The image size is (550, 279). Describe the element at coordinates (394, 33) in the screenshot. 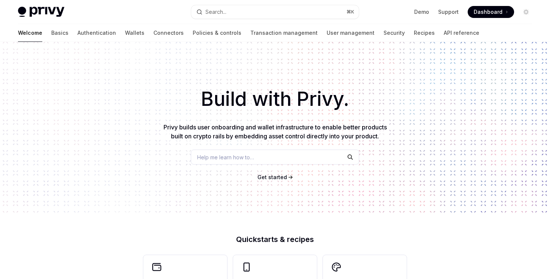

I see `a: Security` at that location.